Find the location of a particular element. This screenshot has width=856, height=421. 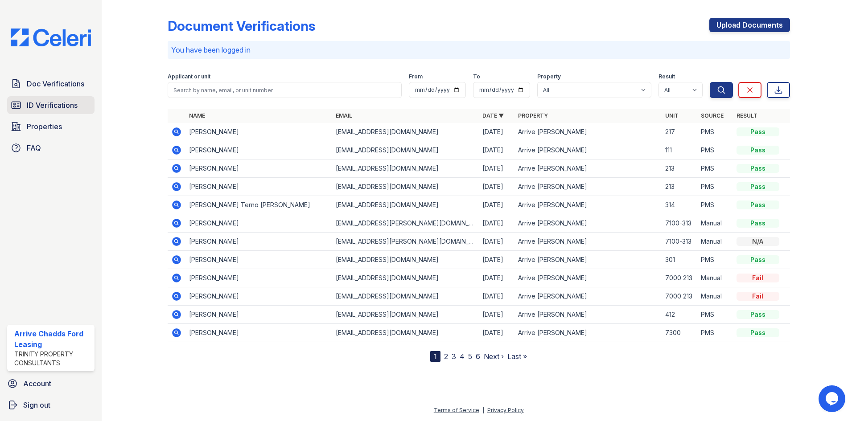

a: Date ▼ is located at coordinates (493, 115).